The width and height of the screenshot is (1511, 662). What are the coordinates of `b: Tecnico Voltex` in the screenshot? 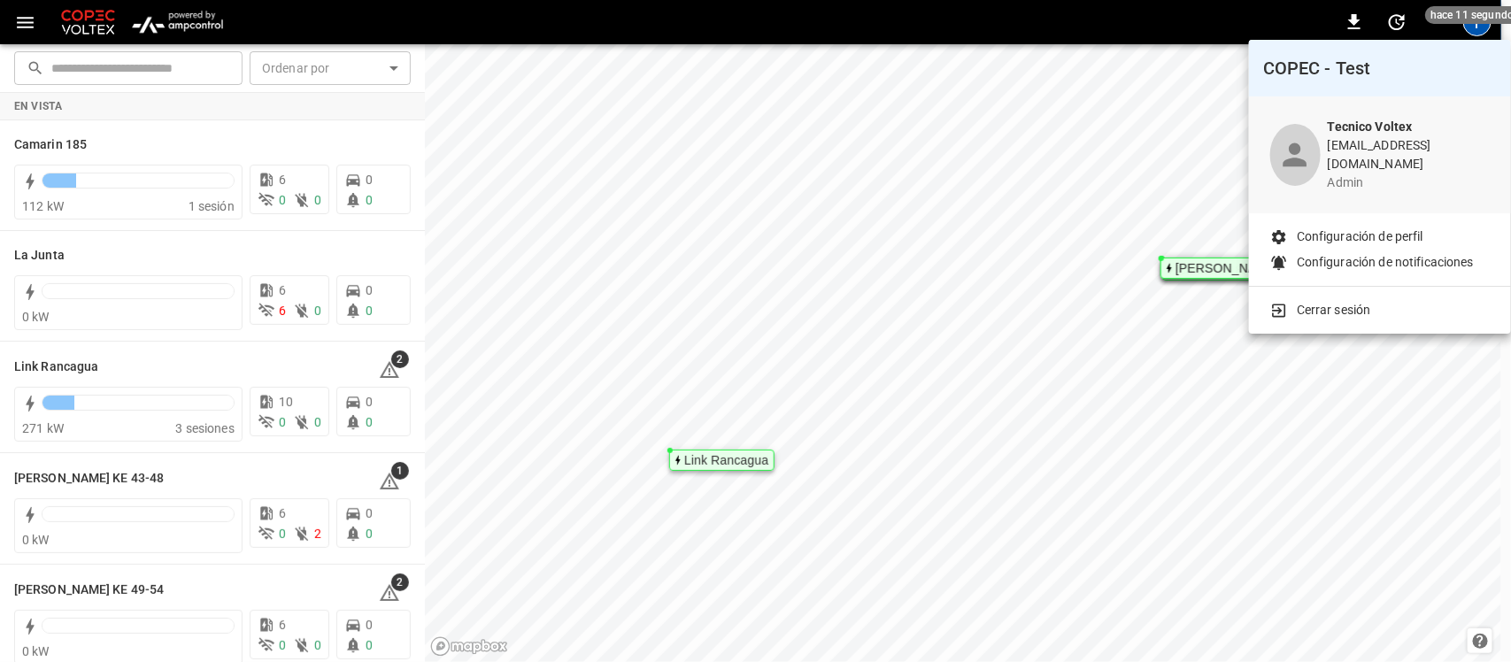 It's located at (1371, 127).